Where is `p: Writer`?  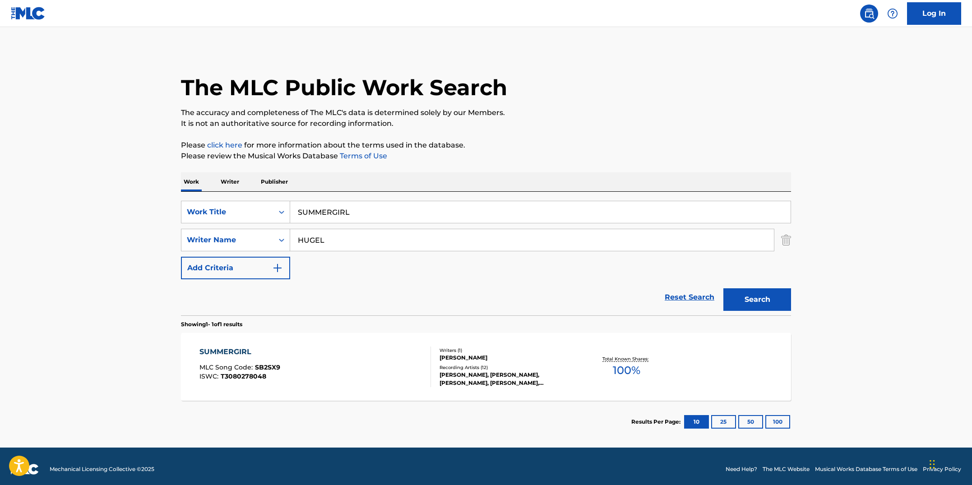
p: Writer is located at coordinates (230, 182).